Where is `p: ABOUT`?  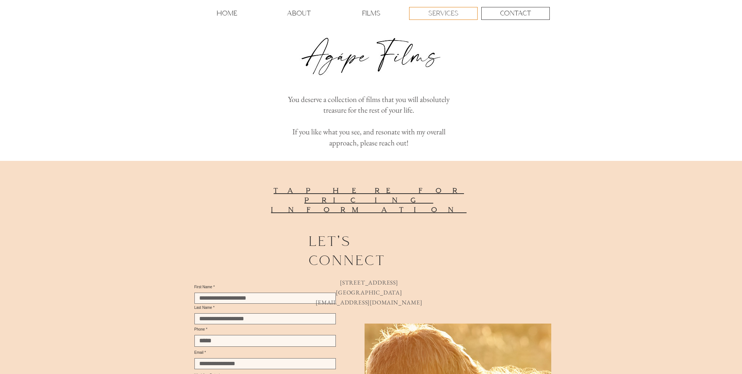
p: ABOUT is located at coordinates (299, 13).